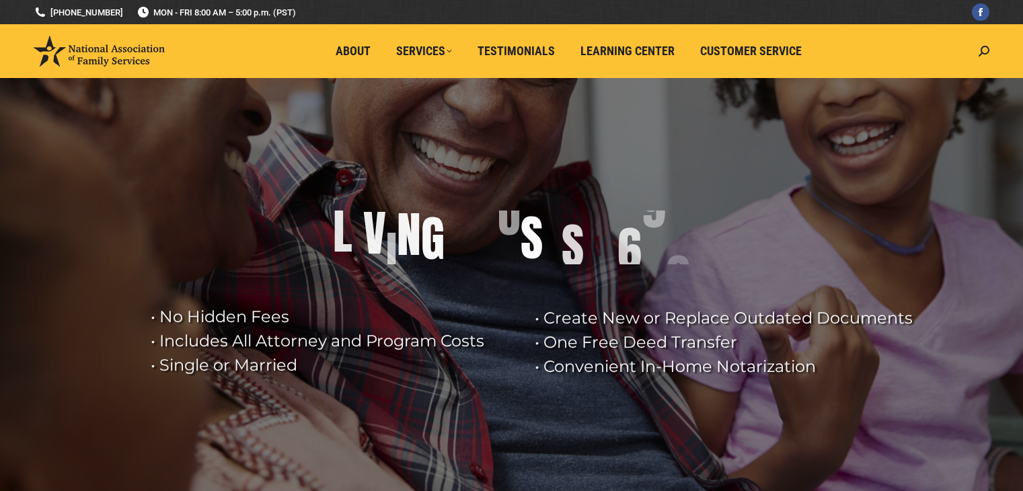 This screenshot has width=1023, height=491. Describe the element at coordinates (509, 215) in the screenshot. I see `div: U` at that location.